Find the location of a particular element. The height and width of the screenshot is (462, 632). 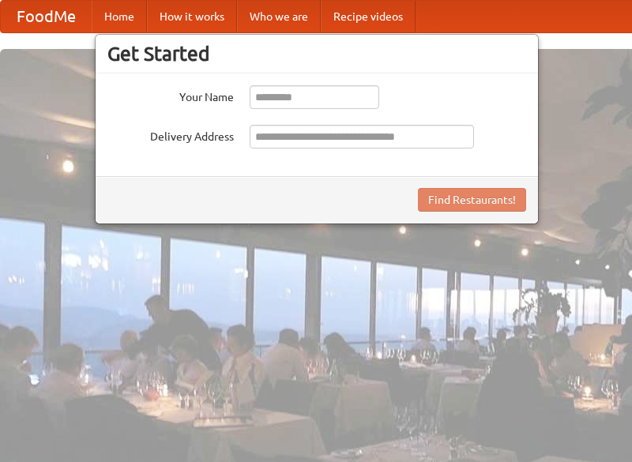

a: Home is located at coordinates (119, 17).